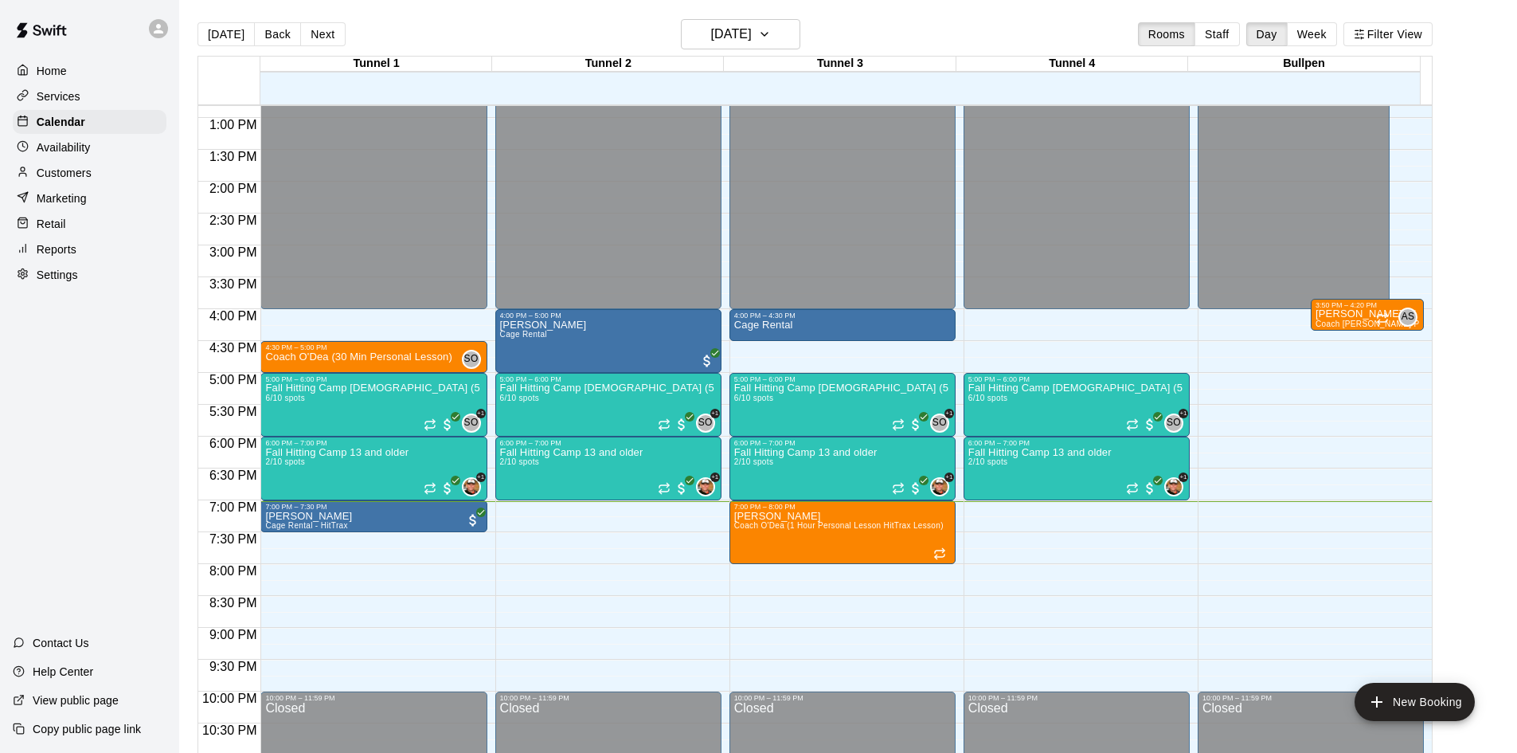  I want to click on span: 9:00 PM, so click(233, 634).